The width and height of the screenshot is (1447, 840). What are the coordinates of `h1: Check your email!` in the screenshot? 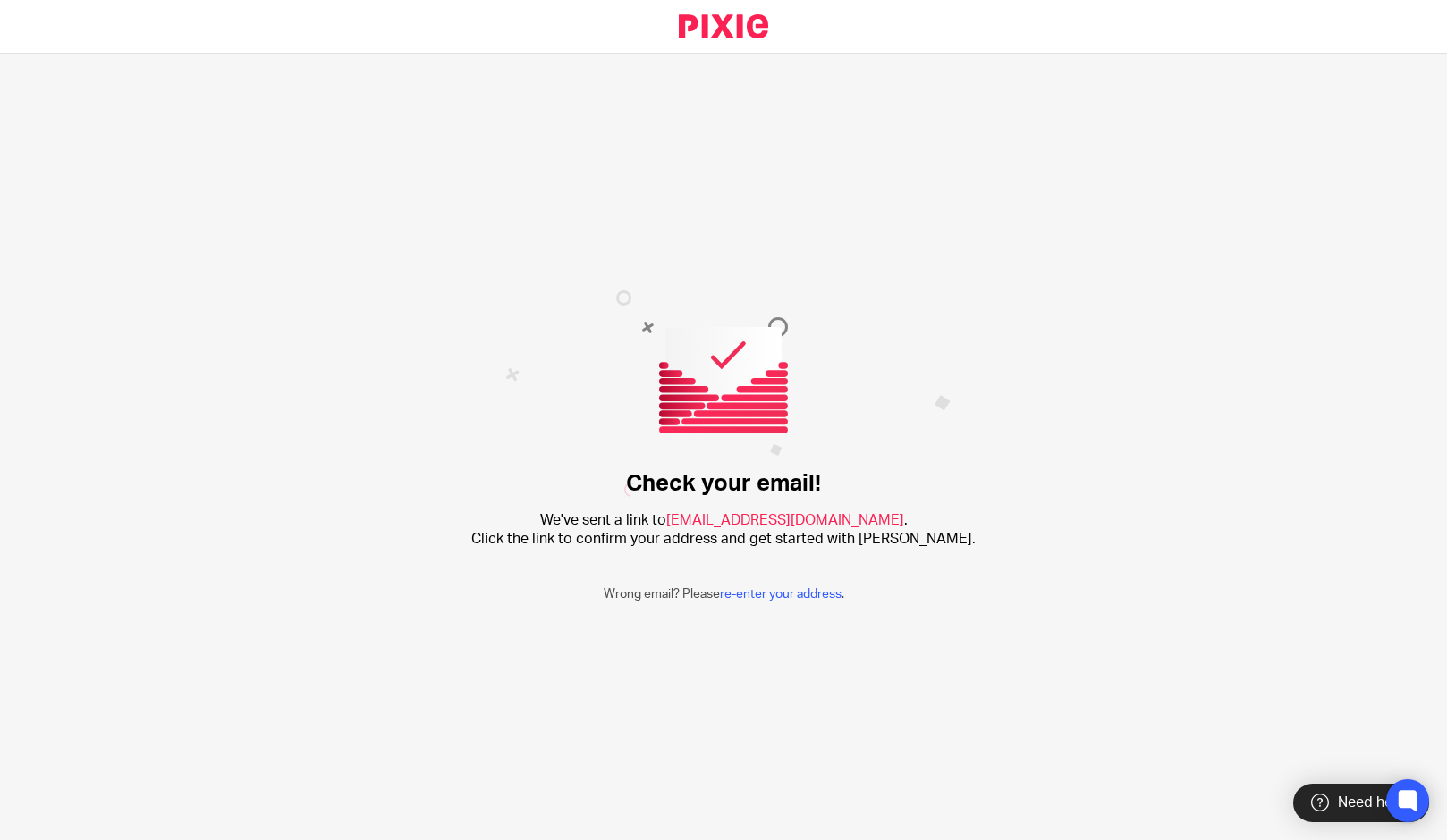 It's located at (723, 484).